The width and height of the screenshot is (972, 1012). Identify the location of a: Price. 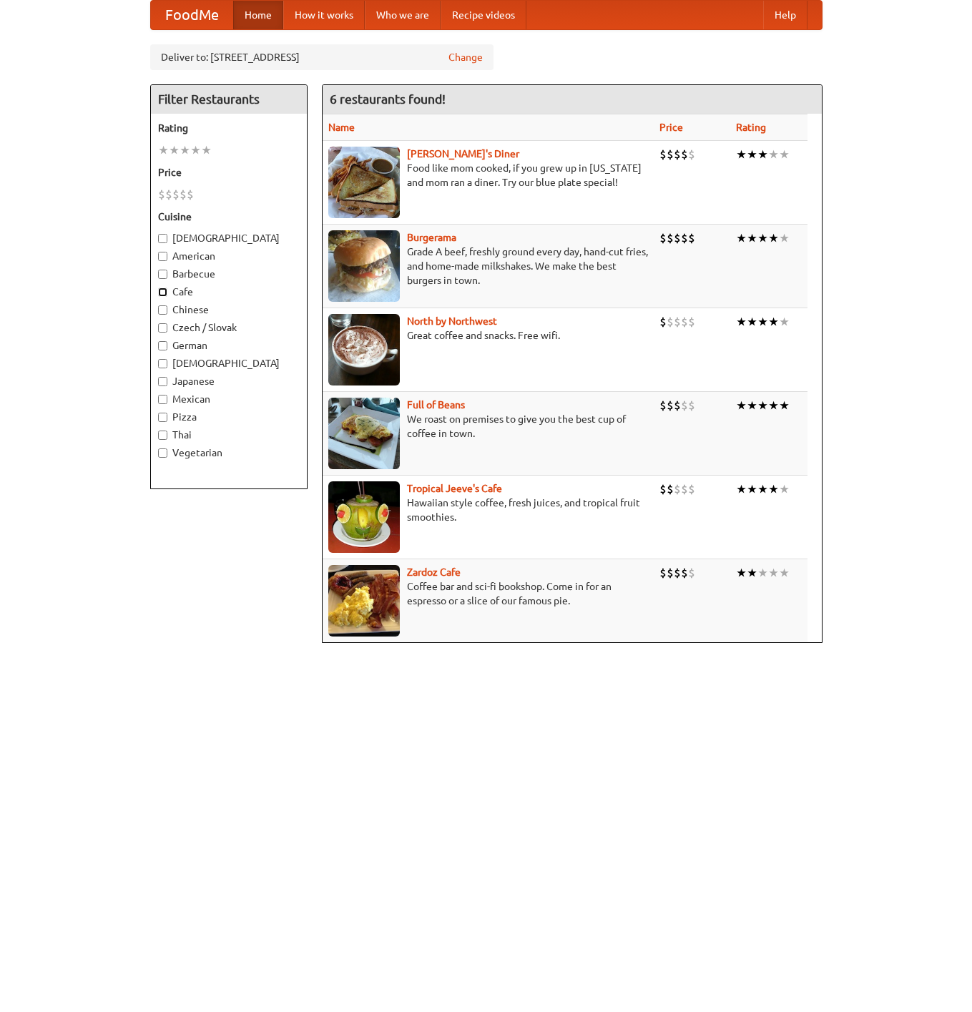
(671, 127).